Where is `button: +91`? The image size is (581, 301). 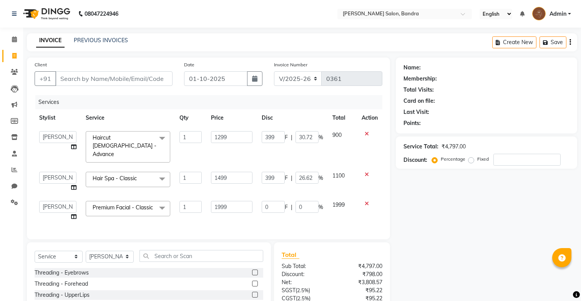 button: +91 is located at coordinates (45, 79).